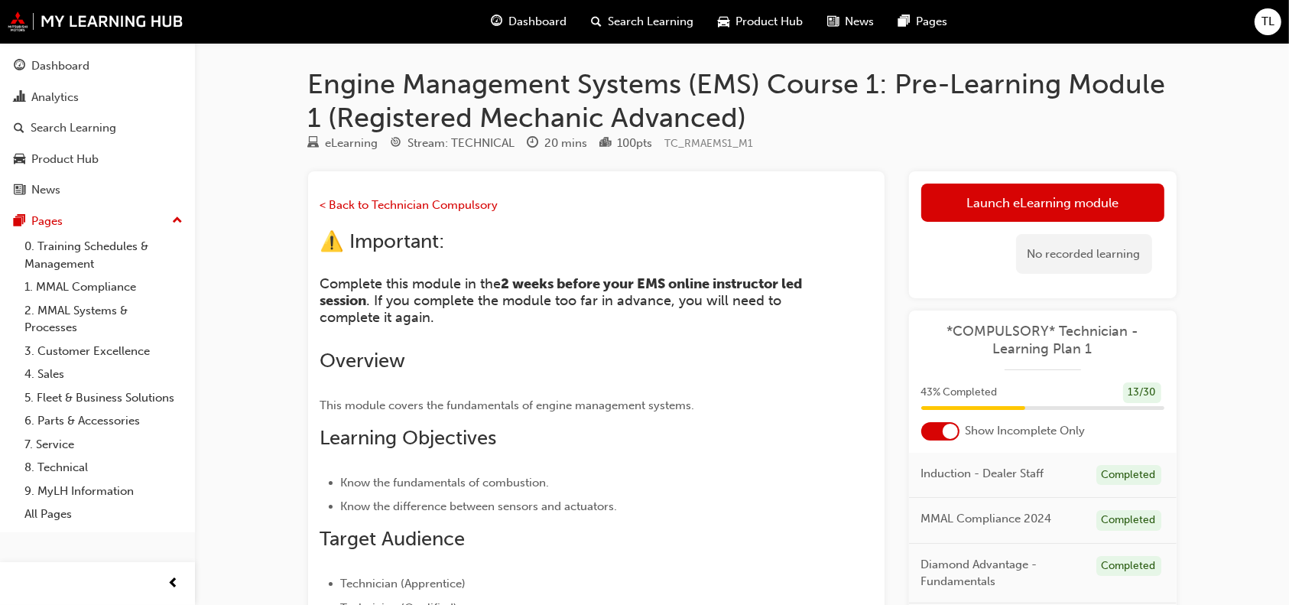  Describe the element at coordinates (103, 319) in the screenshot. I see `a: 2. MMAL Systems & Processes` at that location.